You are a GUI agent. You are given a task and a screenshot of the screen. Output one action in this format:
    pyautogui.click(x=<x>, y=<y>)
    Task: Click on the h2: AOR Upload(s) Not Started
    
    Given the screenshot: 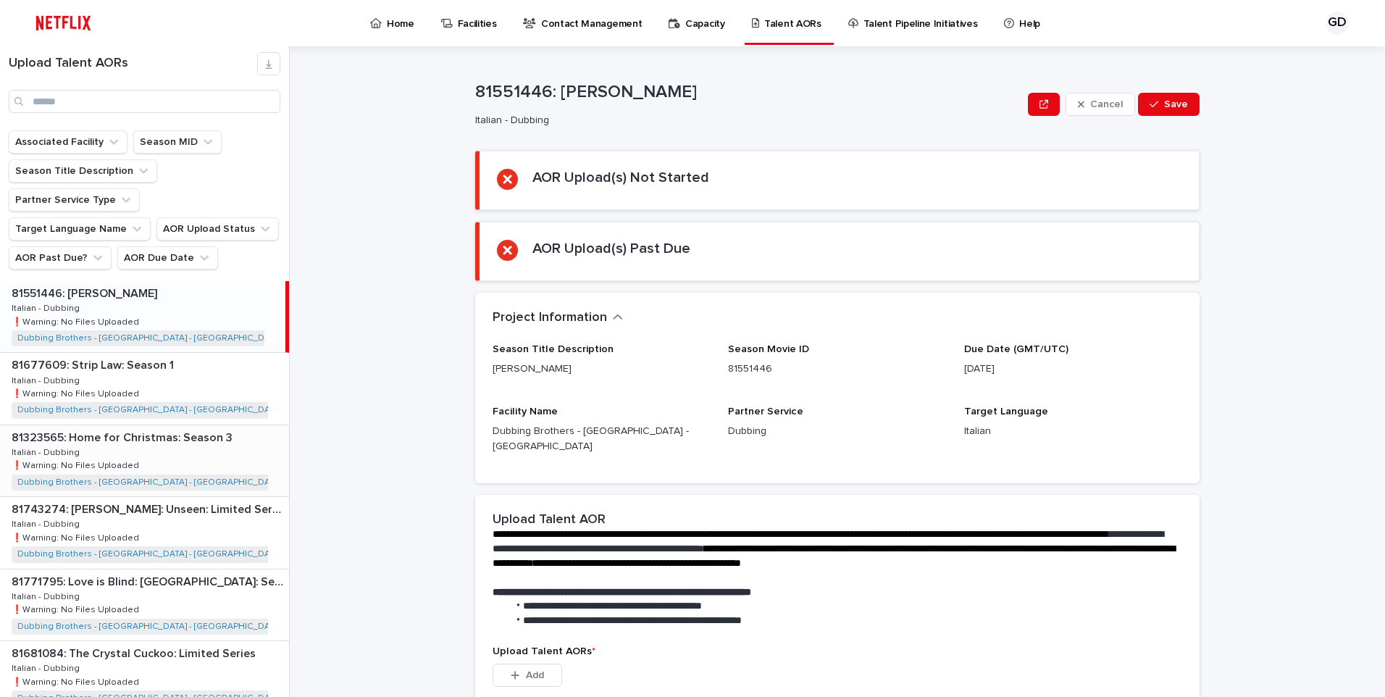 What is the action you would take?
    pyautogui.click(x=621, y=177)
    